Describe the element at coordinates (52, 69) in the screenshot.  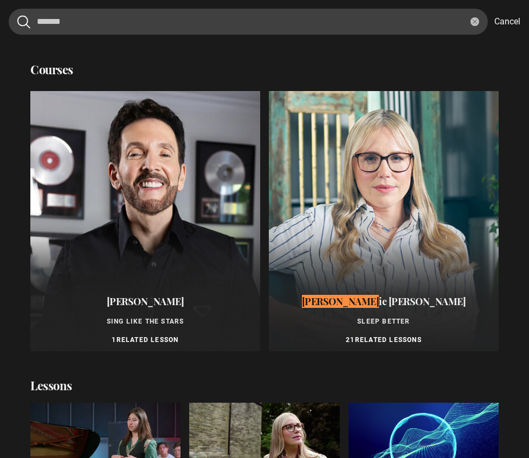
I see `h2: Courses` at that location.